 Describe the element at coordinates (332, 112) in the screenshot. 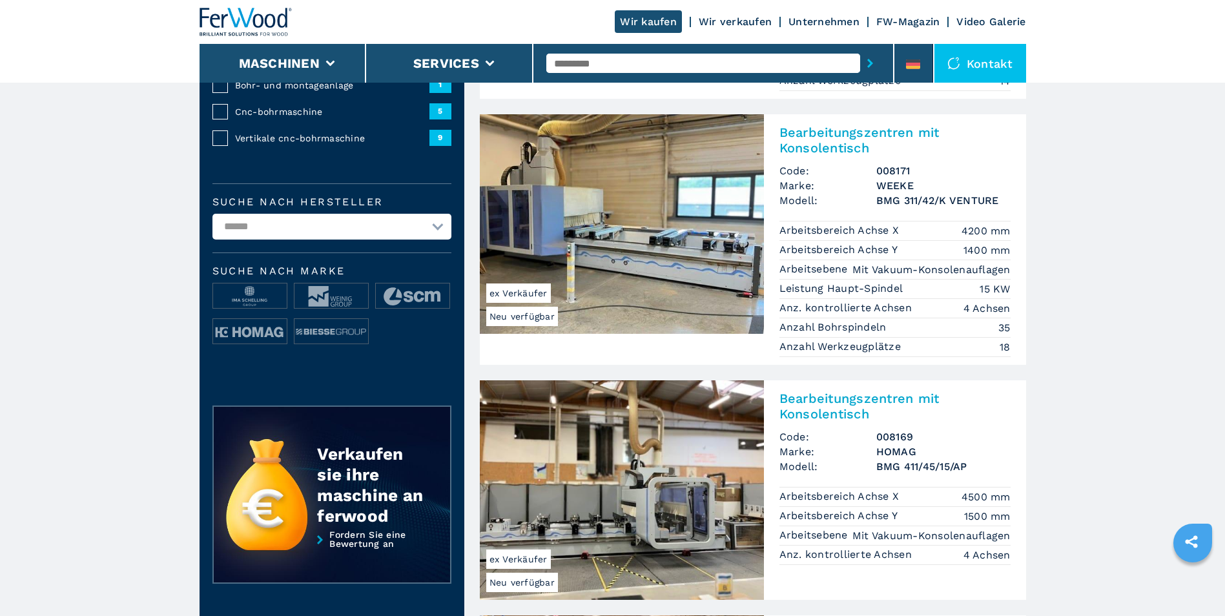

I see `span: Cnc-bohrmaschine` at that location.